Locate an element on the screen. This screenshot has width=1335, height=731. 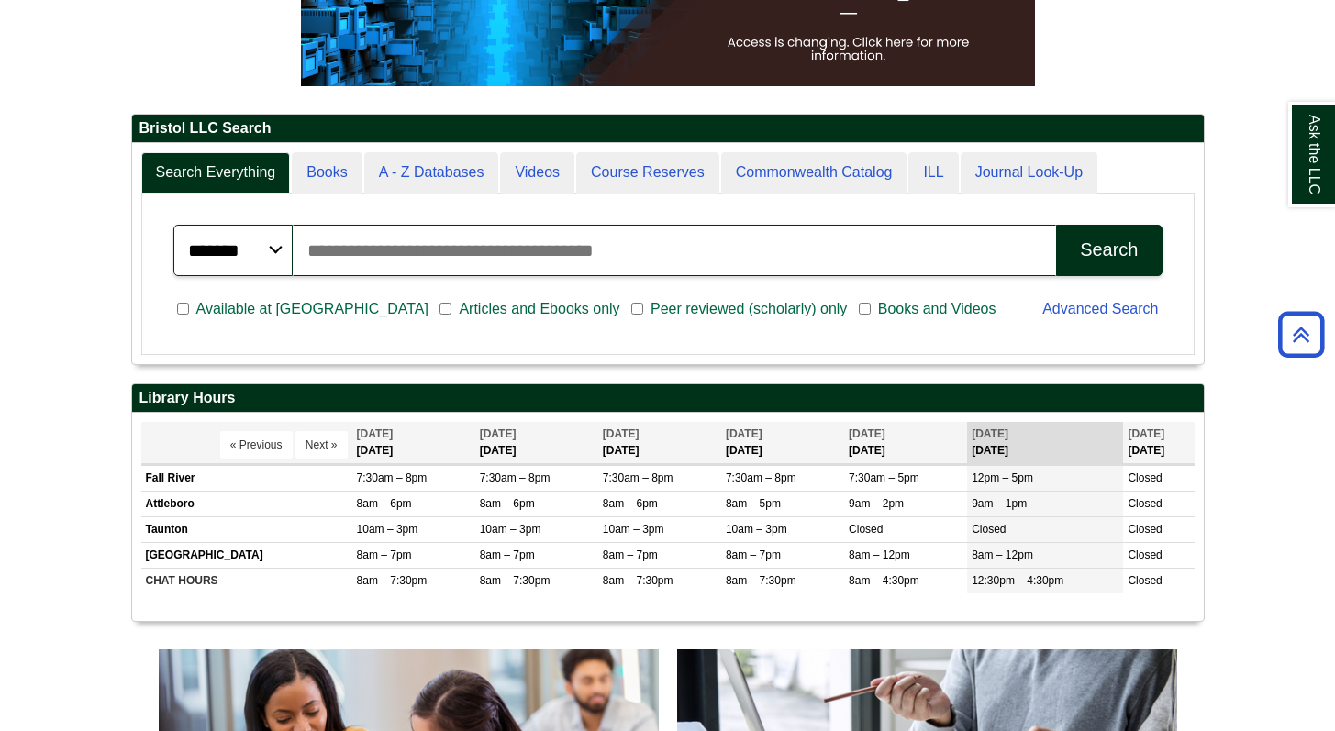
a: Books is located at coordinates (327, 172).